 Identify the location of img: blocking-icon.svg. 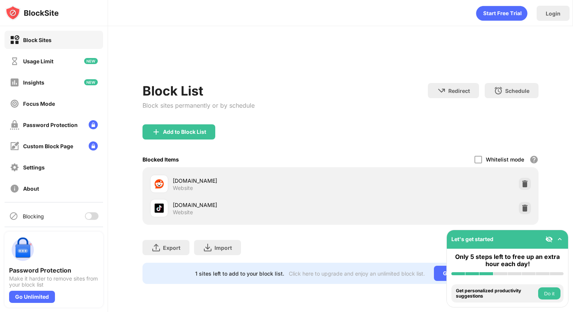
(14, 216).